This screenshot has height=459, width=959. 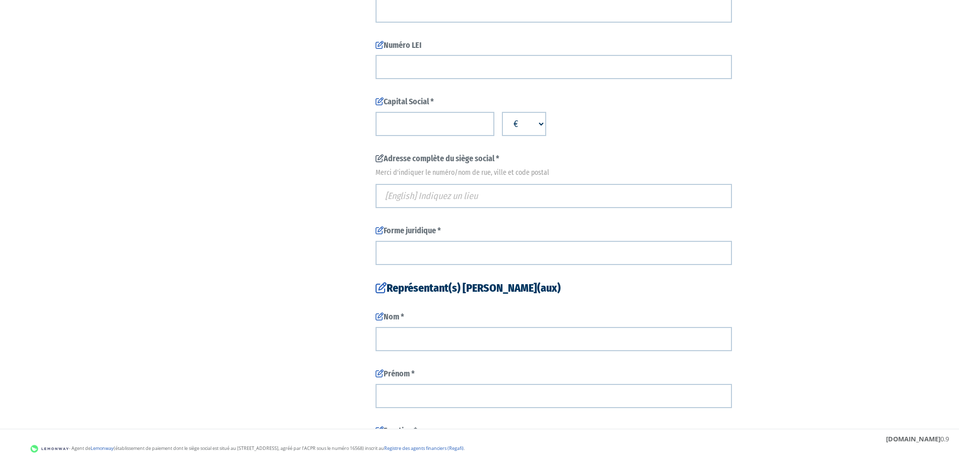 What do you see at coordinates (554, 102) in the screenshot?
I see `label: Capital Social *` at bounding box center [554, 102].